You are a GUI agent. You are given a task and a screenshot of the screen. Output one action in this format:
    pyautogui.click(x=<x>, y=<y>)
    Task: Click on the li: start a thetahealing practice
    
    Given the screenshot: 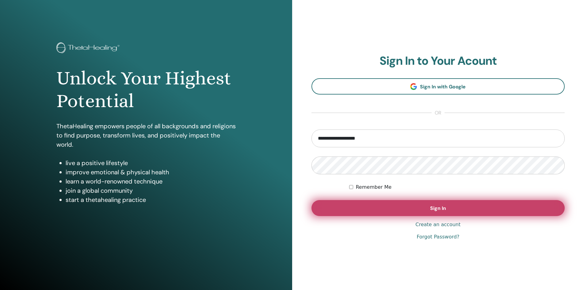 What is the action you would take?
    pyautogui.click(x=150, y=199)
    